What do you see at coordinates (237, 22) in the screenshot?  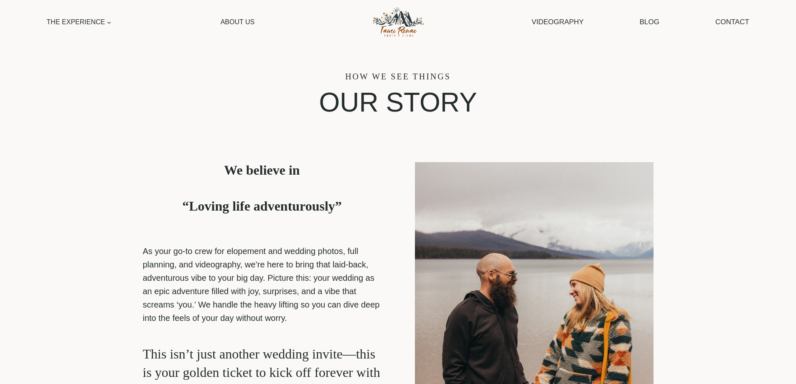 I see `a: About Us` at bounding box center [237, 22].